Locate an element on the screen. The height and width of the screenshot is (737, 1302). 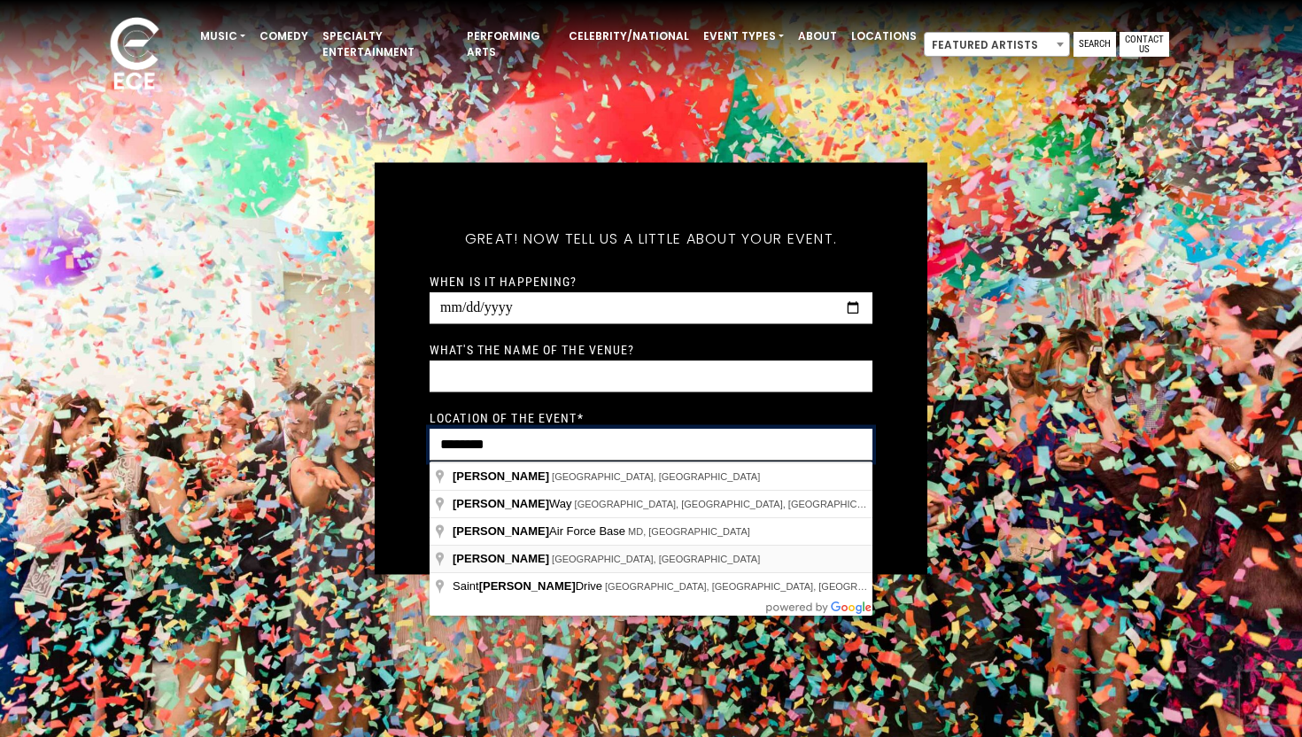
img: ece_new_logo_whitev2-1.png is located at coordinates (135, 55).